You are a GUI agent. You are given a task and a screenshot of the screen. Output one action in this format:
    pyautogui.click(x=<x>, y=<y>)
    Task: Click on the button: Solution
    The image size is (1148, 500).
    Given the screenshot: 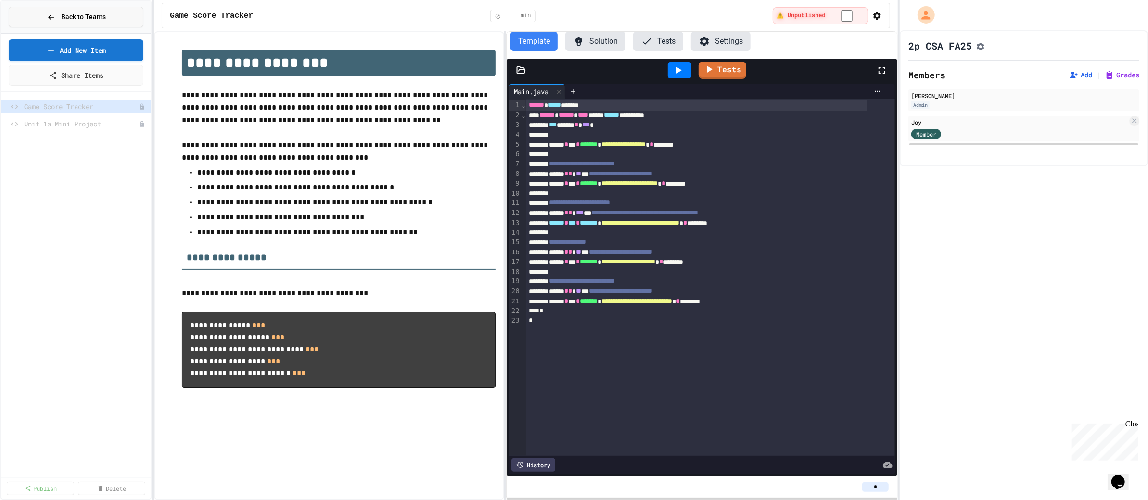 What is the action you would take?
    pyautogui.click(x=595, y=41)
    